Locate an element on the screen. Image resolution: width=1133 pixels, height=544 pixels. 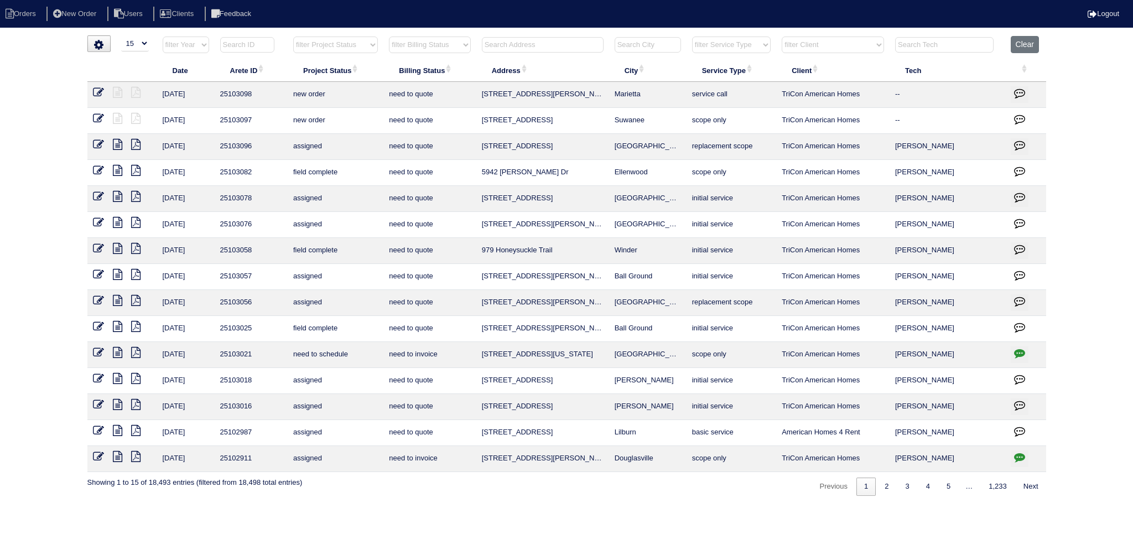
td: Marietta is located at coordinates (648, 95).